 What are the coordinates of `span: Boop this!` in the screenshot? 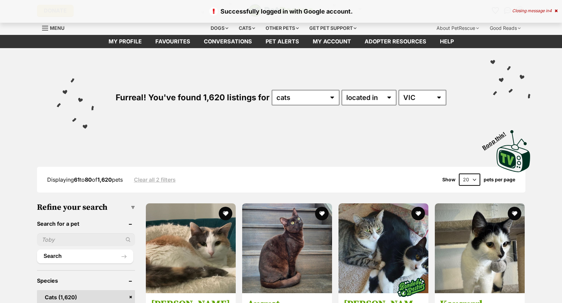 It's located at (496, 139).